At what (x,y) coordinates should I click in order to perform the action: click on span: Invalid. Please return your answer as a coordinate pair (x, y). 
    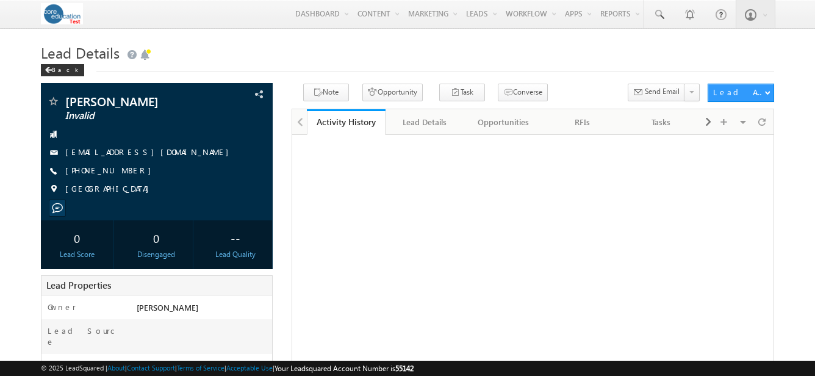
    Looking at the image, I should click on (137, 116).